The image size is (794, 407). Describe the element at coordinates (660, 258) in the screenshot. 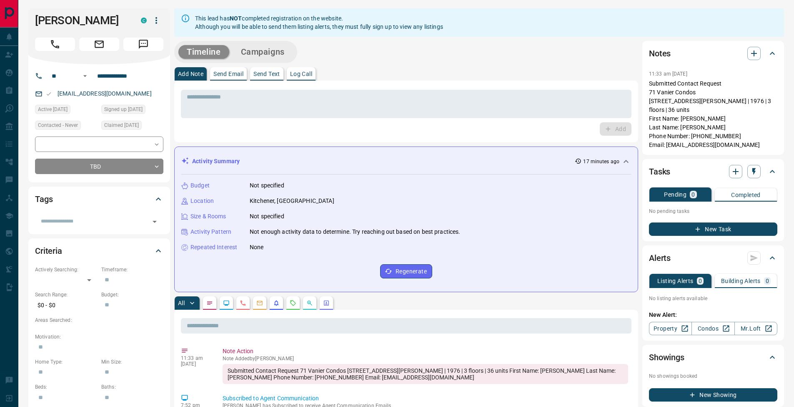

I see `h2: Alerts` at that location.